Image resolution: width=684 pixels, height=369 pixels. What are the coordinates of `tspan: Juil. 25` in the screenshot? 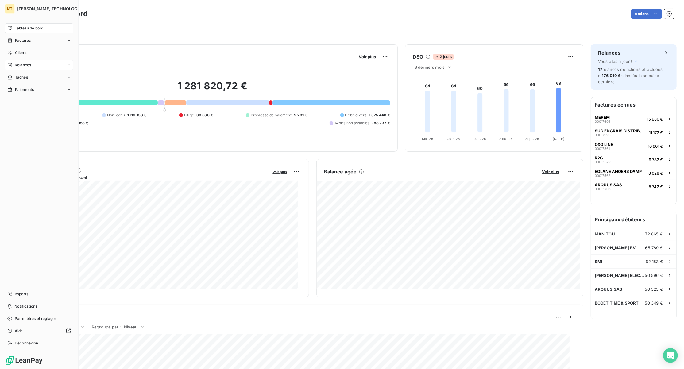 It's located at (480, 139).